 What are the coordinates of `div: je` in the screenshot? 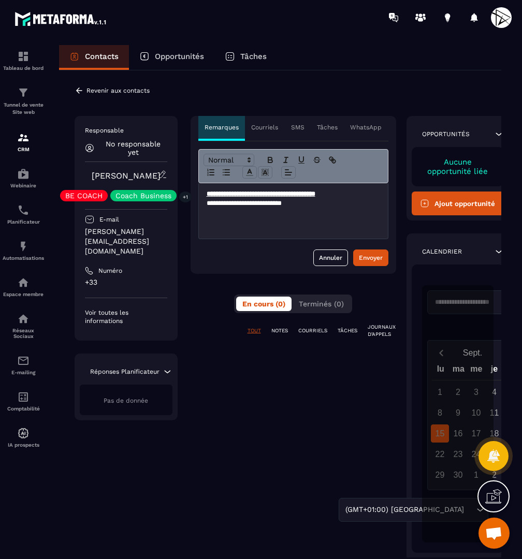 It's located at (494, 370).